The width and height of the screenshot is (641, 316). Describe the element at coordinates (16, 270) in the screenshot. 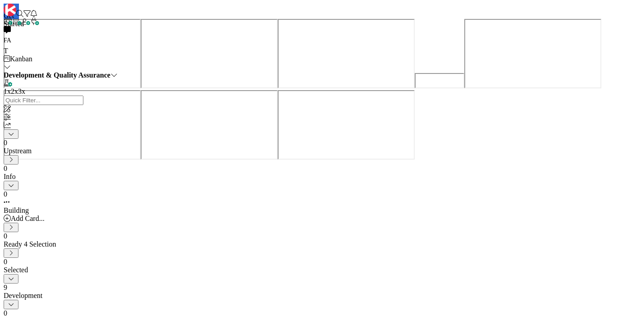

I see `span: Selected` at that location.